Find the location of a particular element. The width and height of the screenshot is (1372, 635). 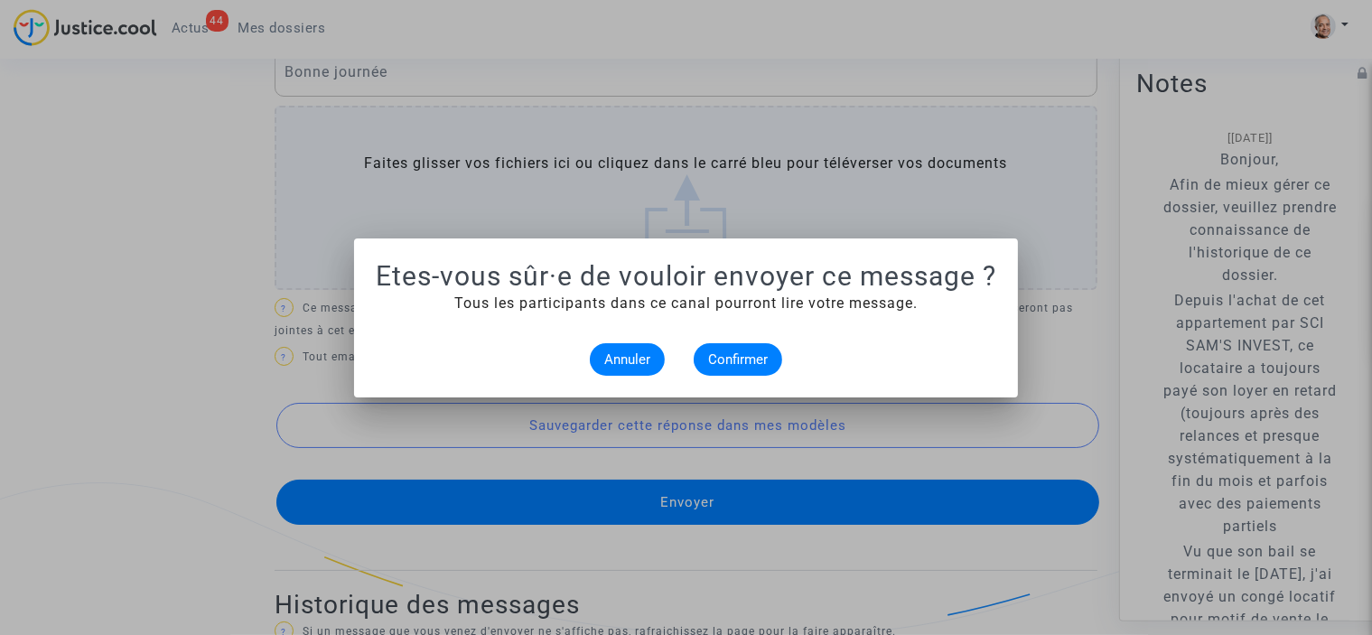

span: Annuler is located at coordinates (627, 360).